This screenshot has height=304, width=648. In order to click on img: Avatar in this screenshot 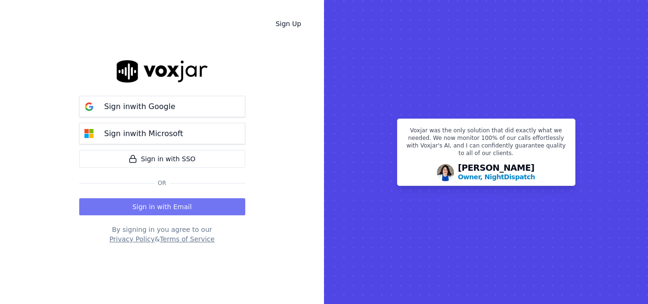, I will do `click(445, 173)`.